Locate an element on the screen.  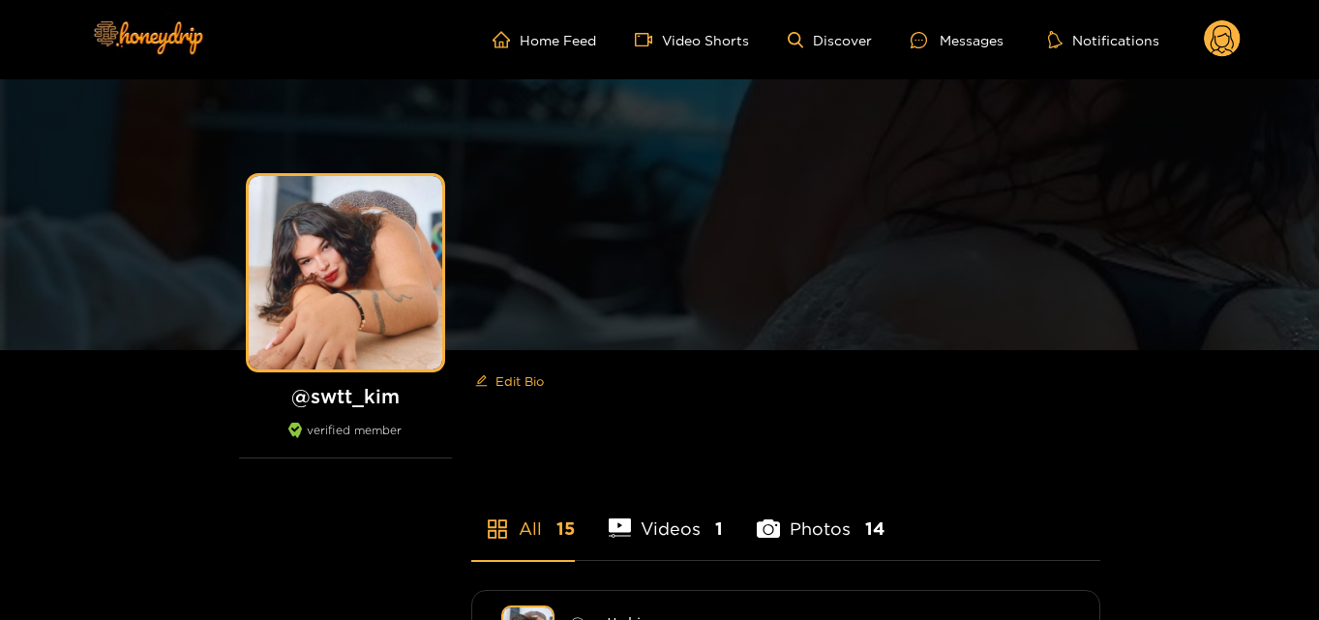
a: Discover is located at coordinates (829, 40).